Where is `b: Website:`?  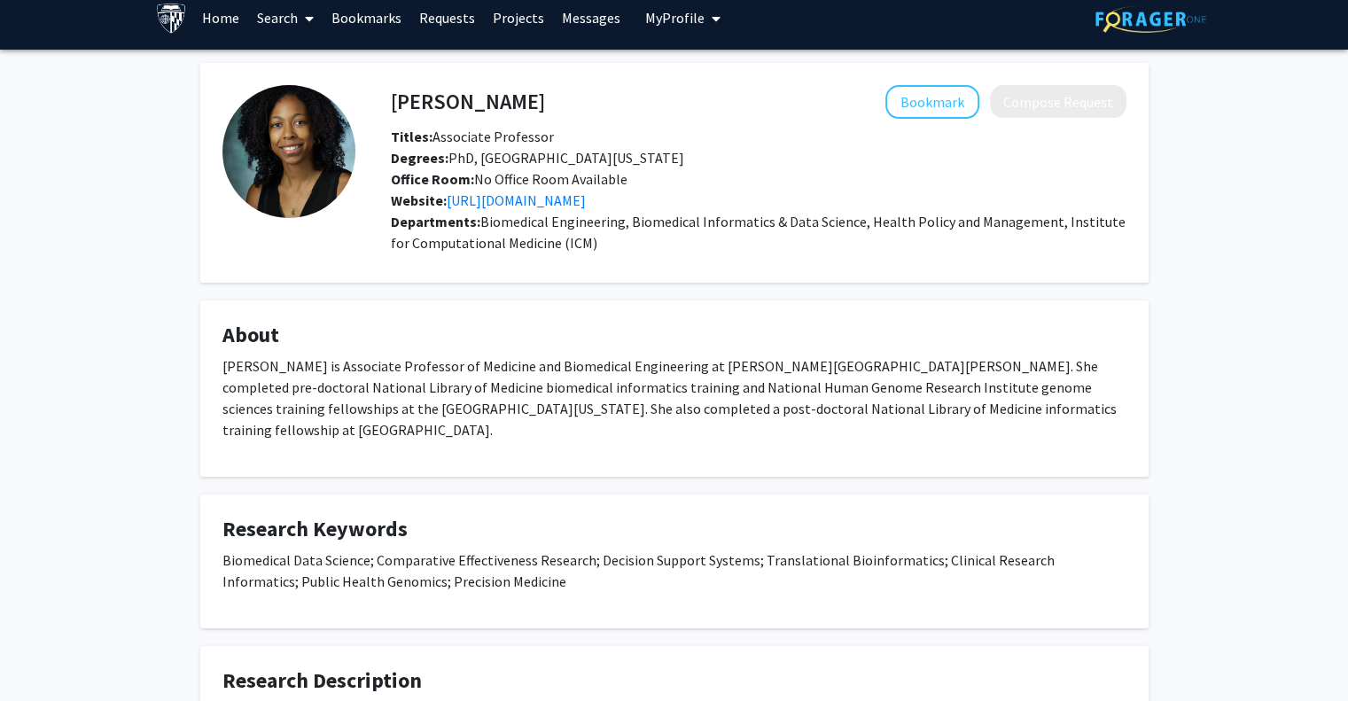 b: Website: is located at coordinates (418, 200).